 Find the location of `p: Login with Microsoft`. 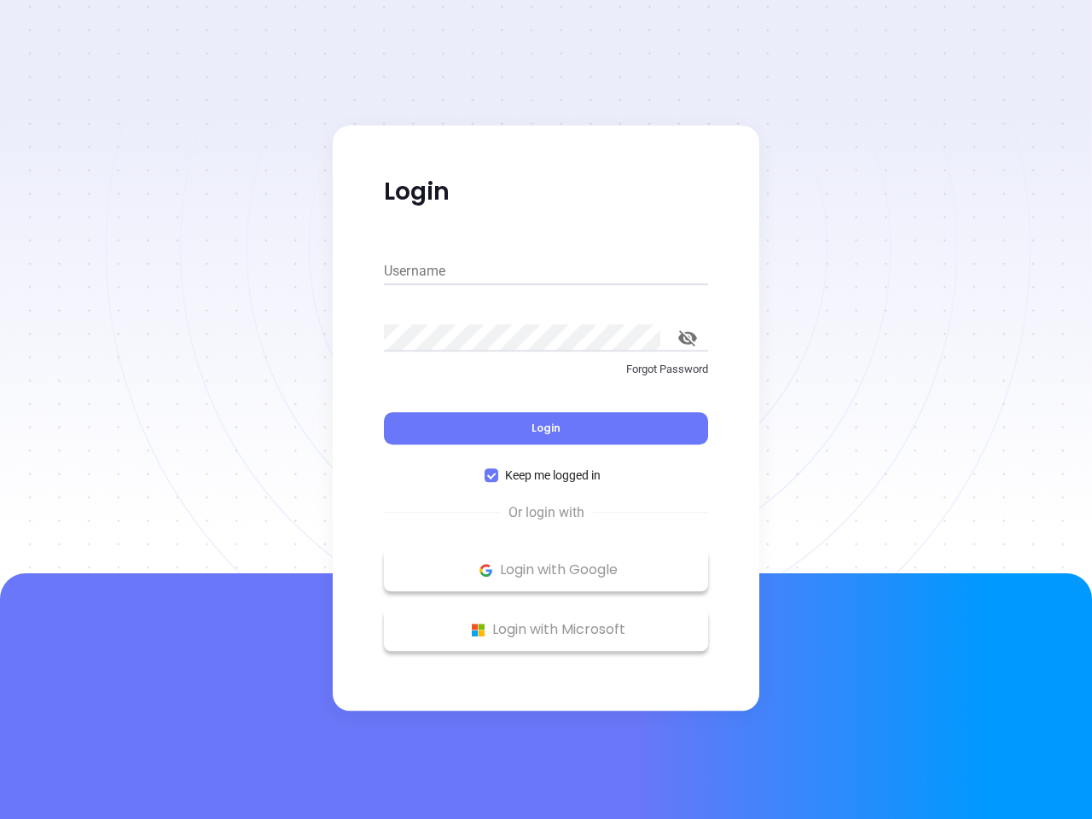

p: Login with Microsoft is located at coordinates (546, 630).